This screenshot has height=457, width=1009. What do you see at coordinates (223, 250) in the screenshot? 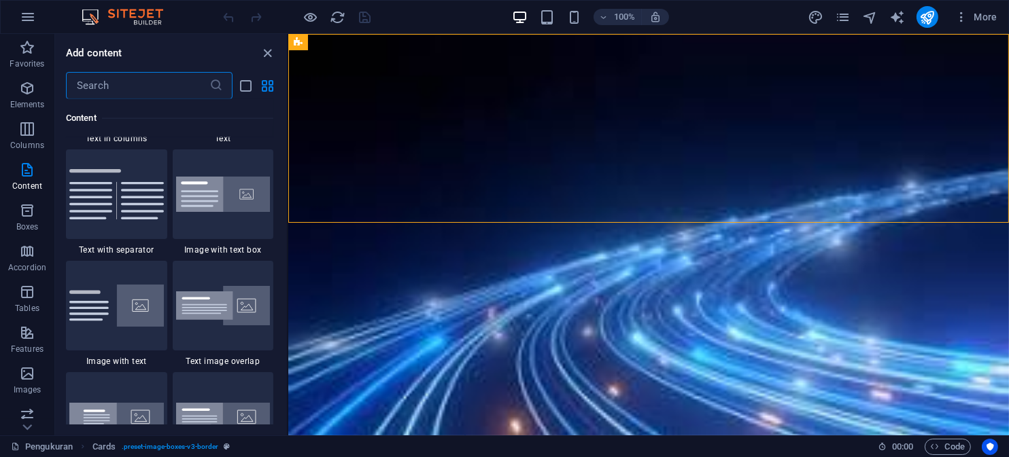
I see `span: Image with text box` at bounding box center [223, 250].